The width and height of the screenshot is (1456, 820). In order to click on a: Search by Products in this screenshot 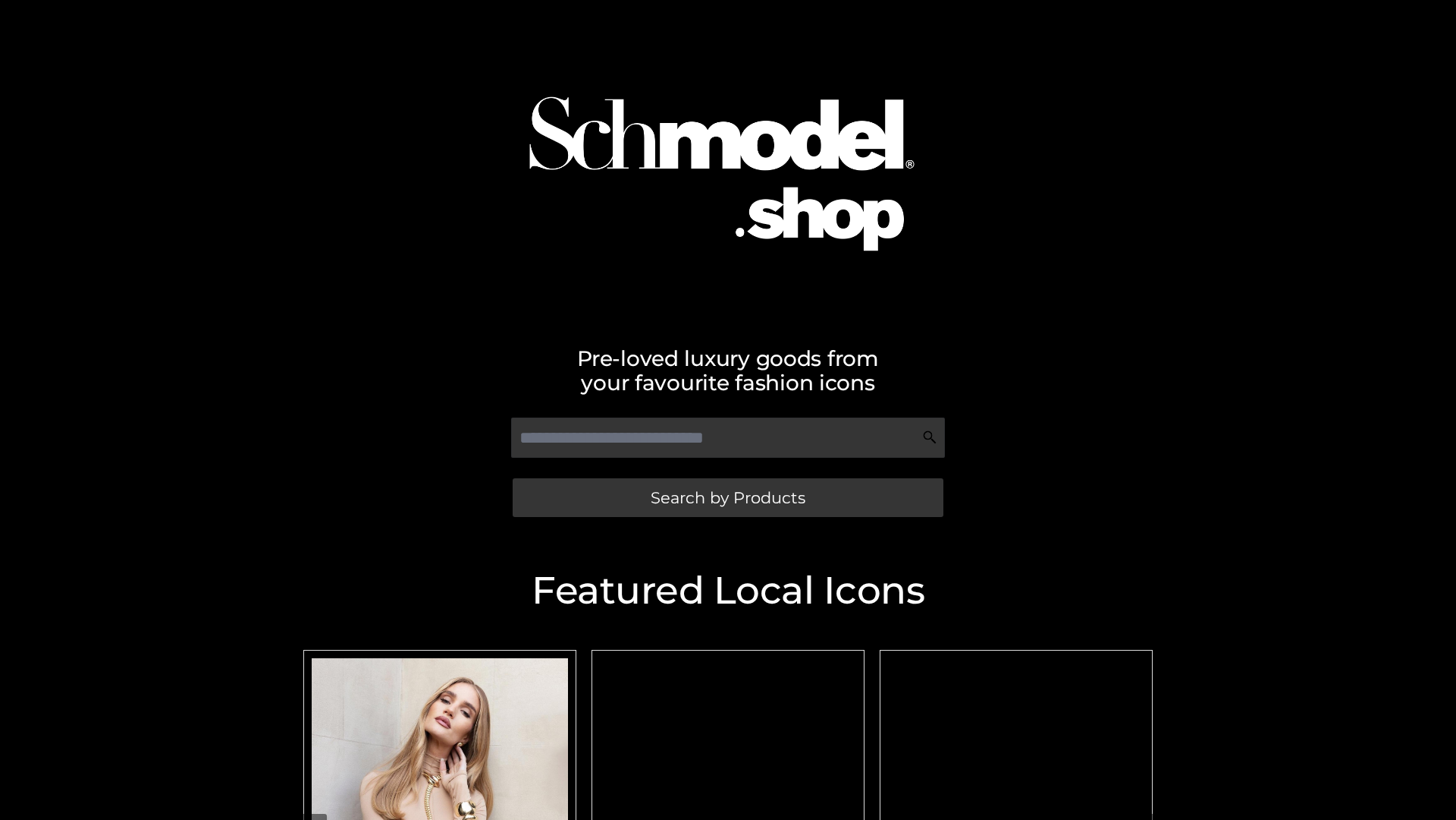, I will do `click(728, 497)`.